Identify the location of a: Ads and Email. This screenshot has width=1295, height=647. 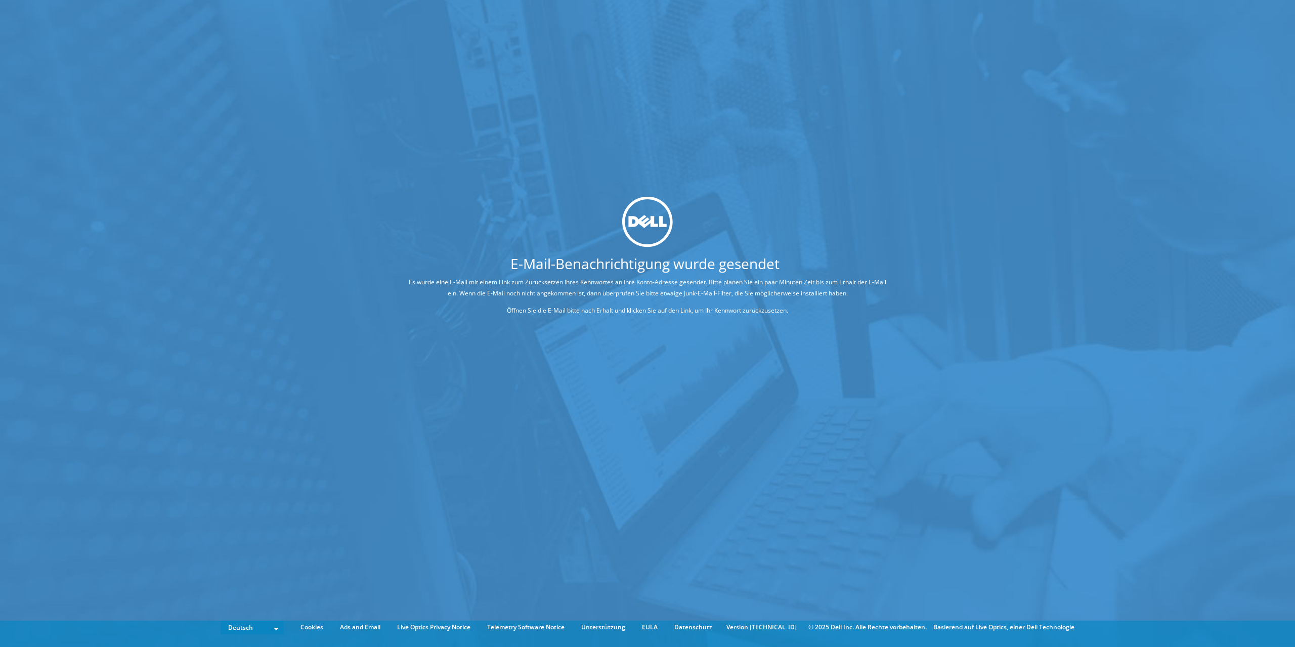
(360, 627).